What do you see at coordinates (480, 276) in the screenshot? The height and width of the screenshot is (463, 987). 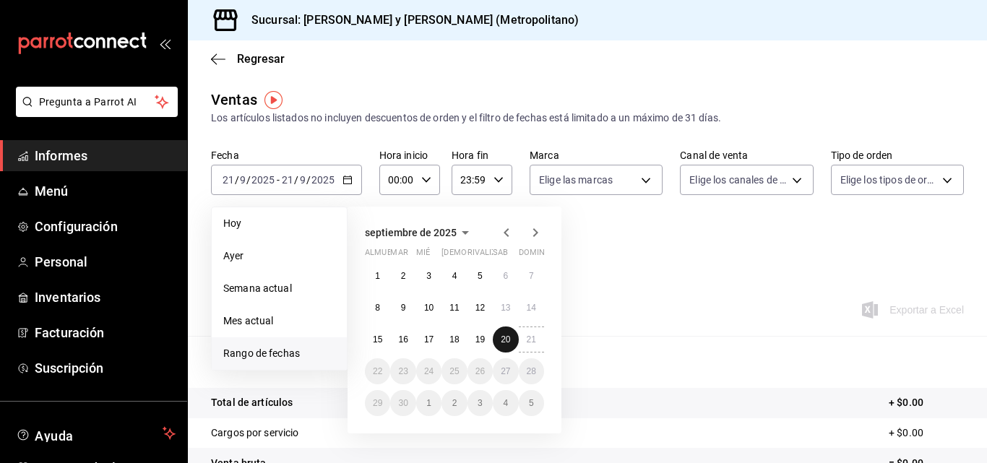 I see `button: 5 de septiembre de 2025` at bounding box center [480, 276].